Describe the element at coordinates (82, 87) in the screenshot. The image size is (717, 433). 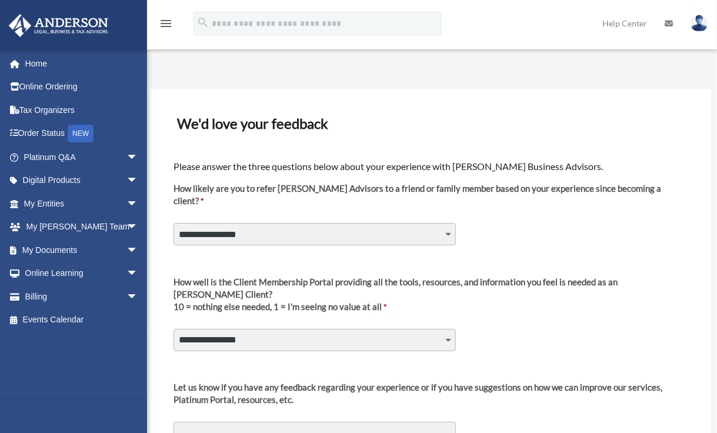
I see `a: Online Ordering` at that location.